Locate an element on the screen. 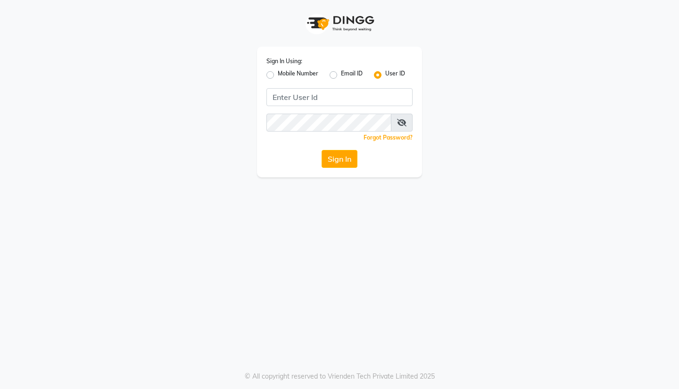  button: Sign In is located at coordinates (339, 159).